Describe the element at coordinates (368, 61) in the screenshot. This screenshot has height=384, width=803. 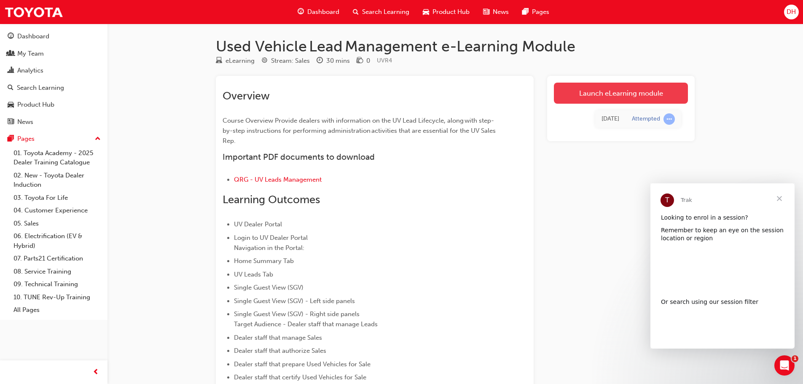
I see `div: 0` at that location.